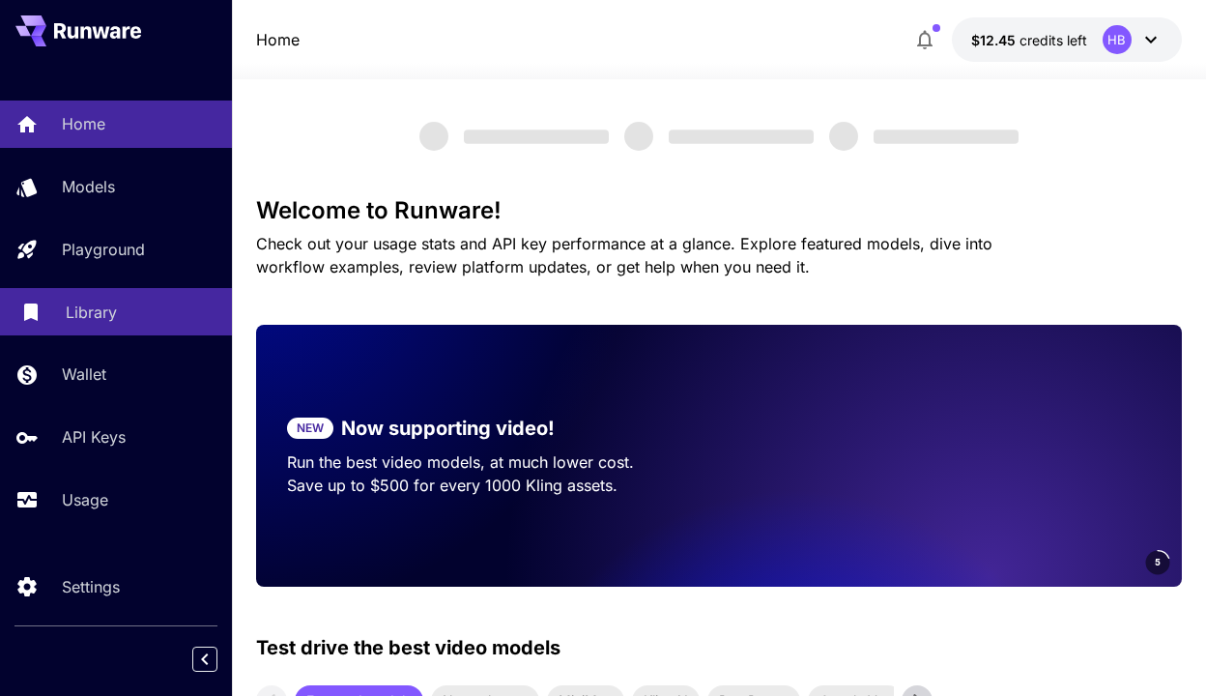  I want to click on span: credits left, so click(1054, 40).